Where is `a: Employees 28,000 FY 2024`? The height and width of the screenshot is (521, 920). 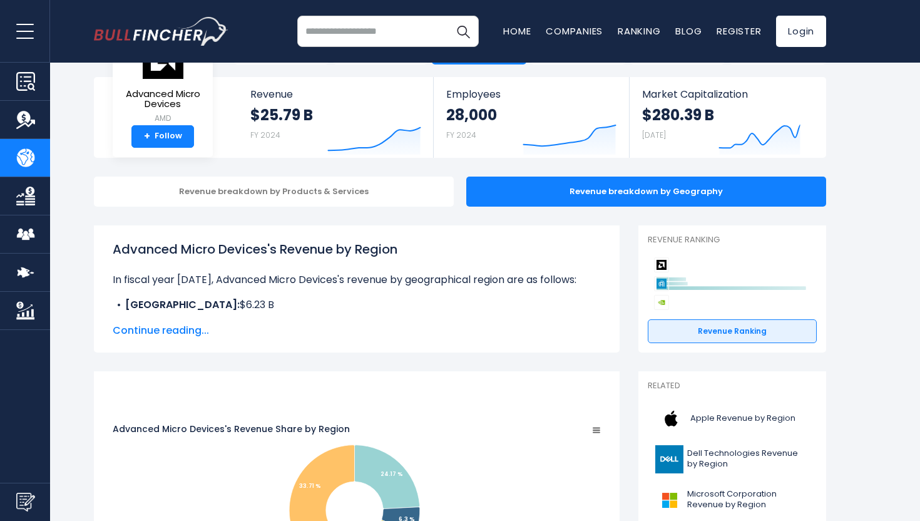 a: Employees 28,000 FY 2024 is located at coordinates (531, 117).